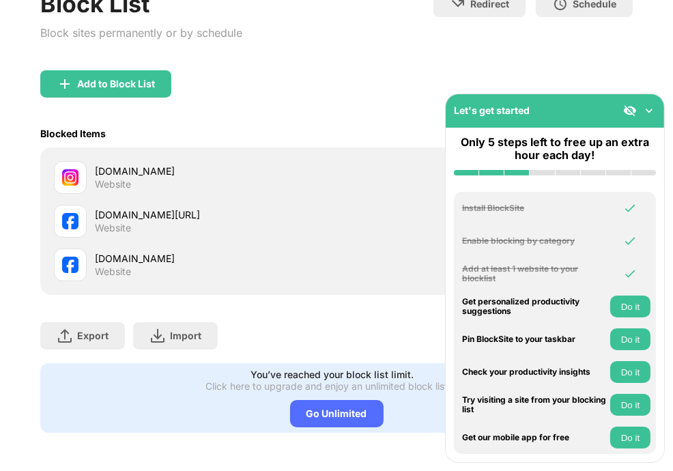 This screenshot has width=673, height=471. I want to click on div: Pin BlockSite to your taskbar, so click(534, 339).